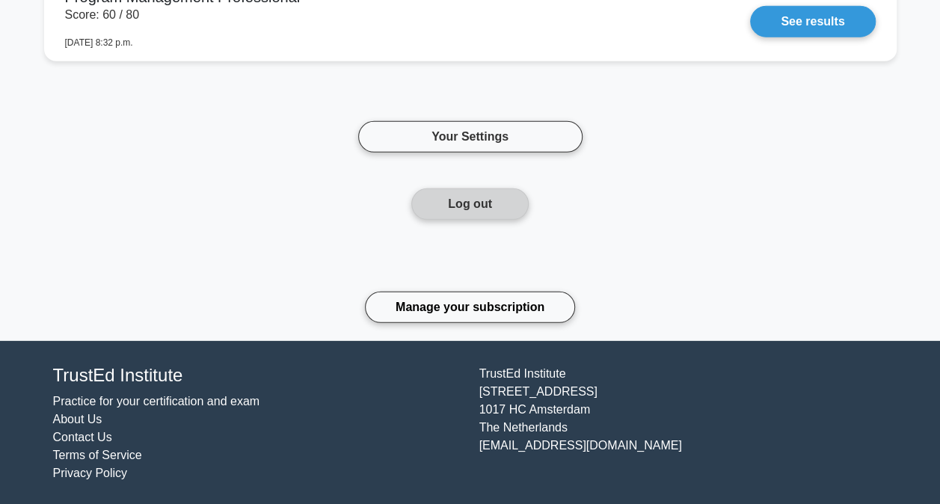 The height and width of the screenshot is (504, 940). Describe the element at coordinates (156, 401) in the screenshot. I see `a: Practice for your certification and exam` at that location.